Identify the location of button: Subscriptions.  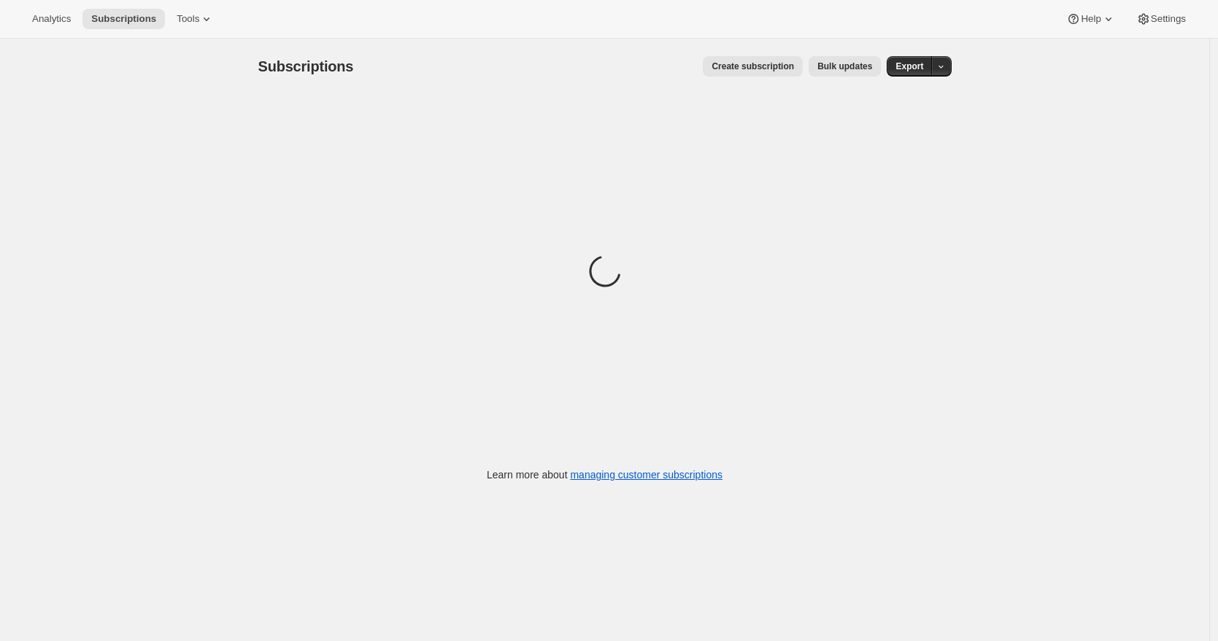
(123, 19).